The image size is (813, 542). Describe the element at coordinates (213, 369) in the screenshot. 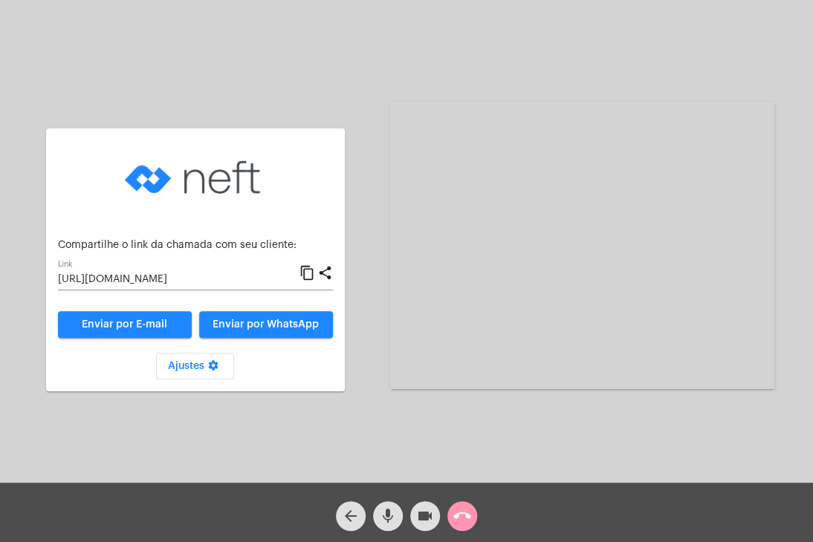

I see `mat-icon: settings` at that location.